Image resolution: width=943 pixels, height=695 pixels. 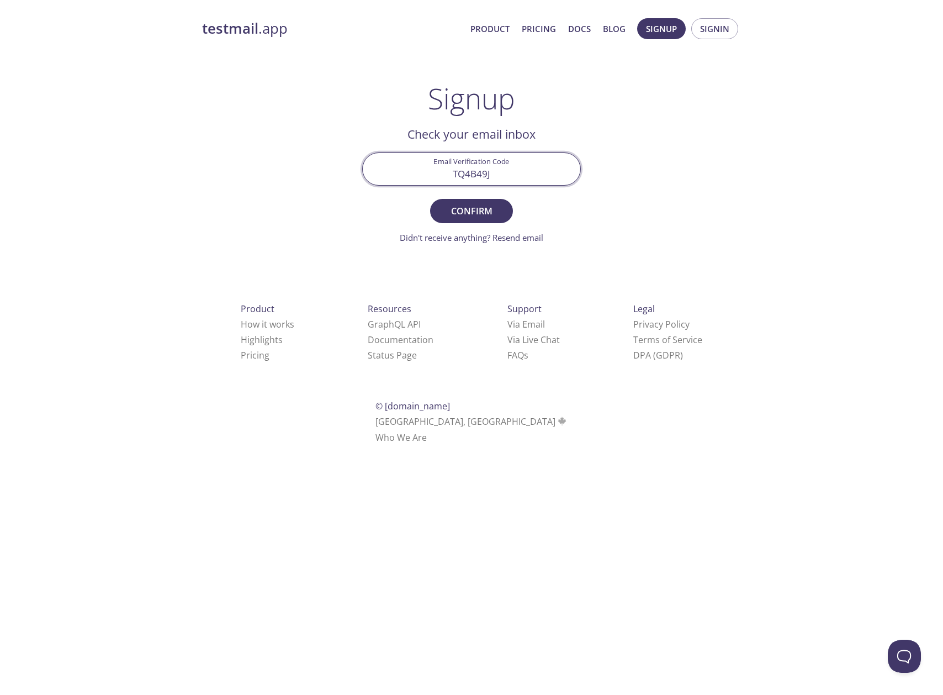 I want to click on a: How it works, so click(x=267, y=324).